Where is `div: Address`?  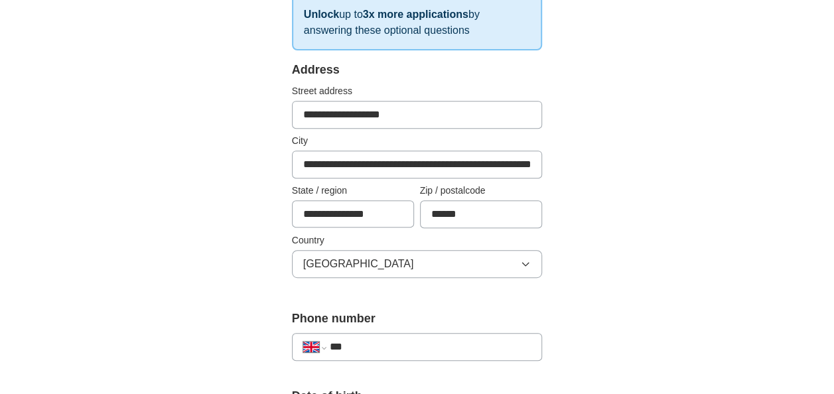 div: Address is located at coordinates (417, 70).